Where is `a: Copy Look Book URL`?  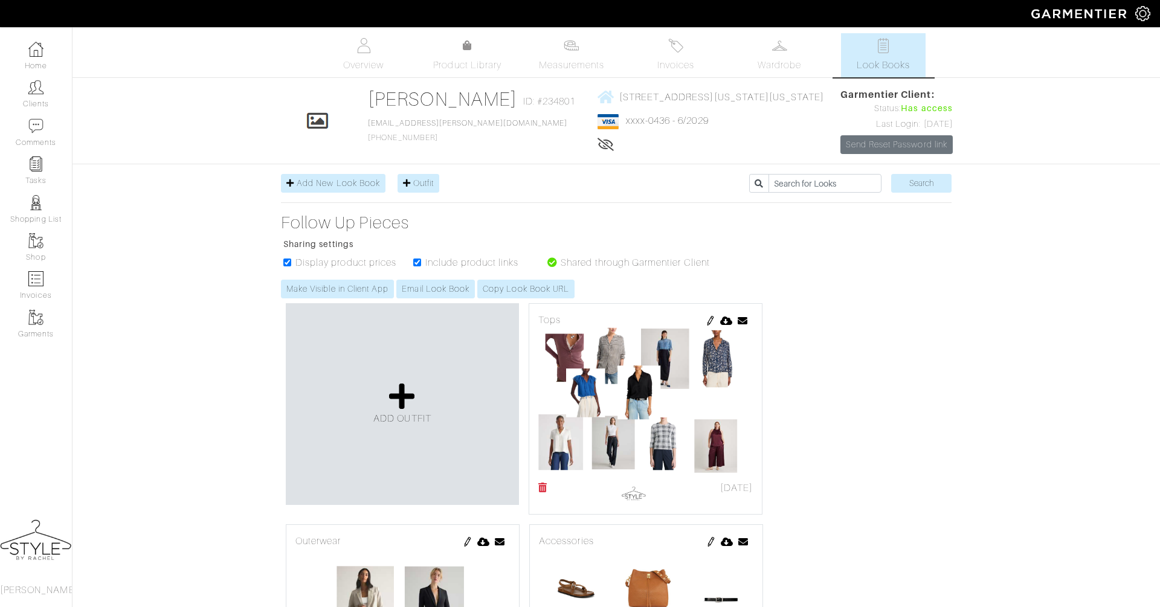 a: Copy Look Book URL is located at coordinates (526, 289).